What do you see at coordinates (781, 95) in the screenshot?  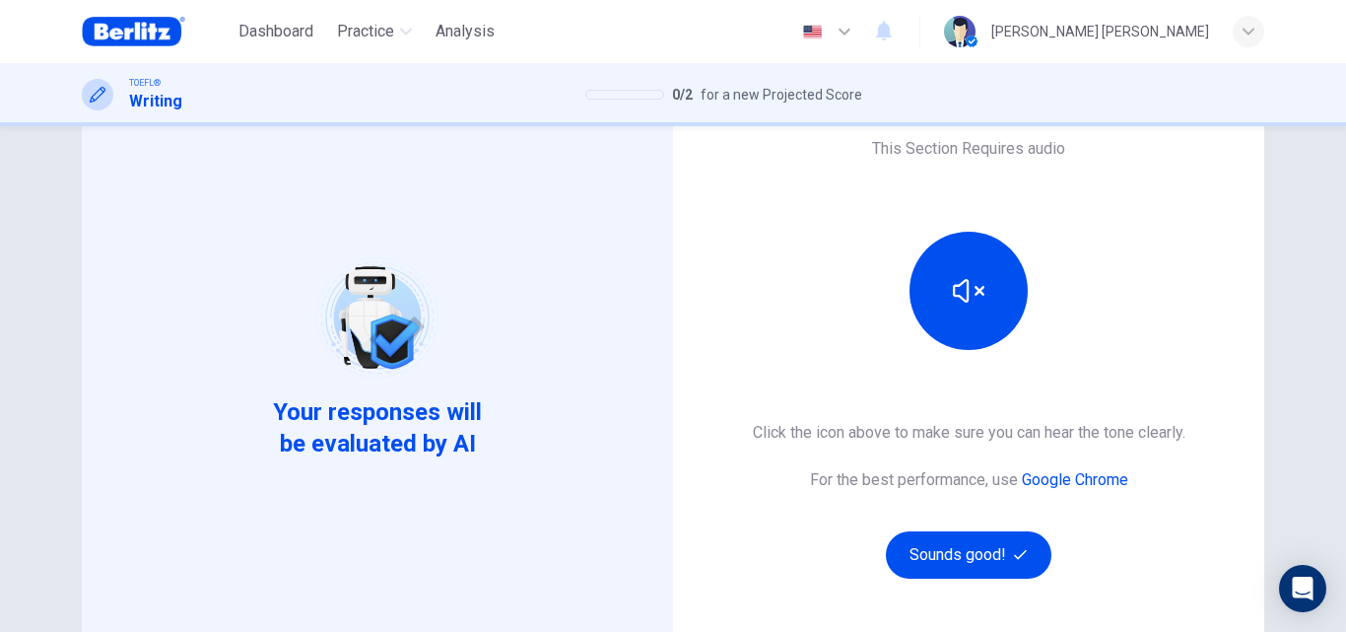 I see `span: for a new Projected Score` at bounding box center [781, 95].